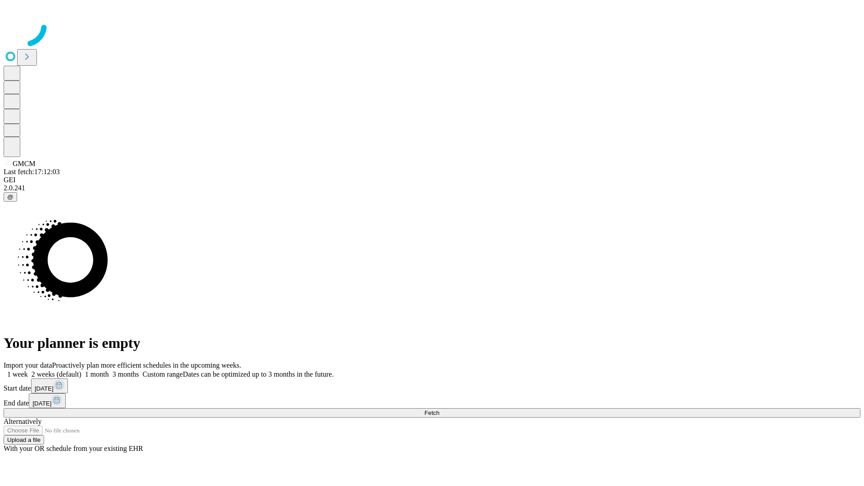 The height and width of the screenshot is (486, 864). I want to click on span: 3 months, so click(126, 374).